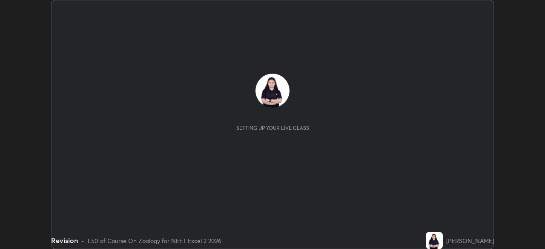 The width and height of the screenshot is (545, 249). I want to click on div: Setting up your live class, so click(273, 128).